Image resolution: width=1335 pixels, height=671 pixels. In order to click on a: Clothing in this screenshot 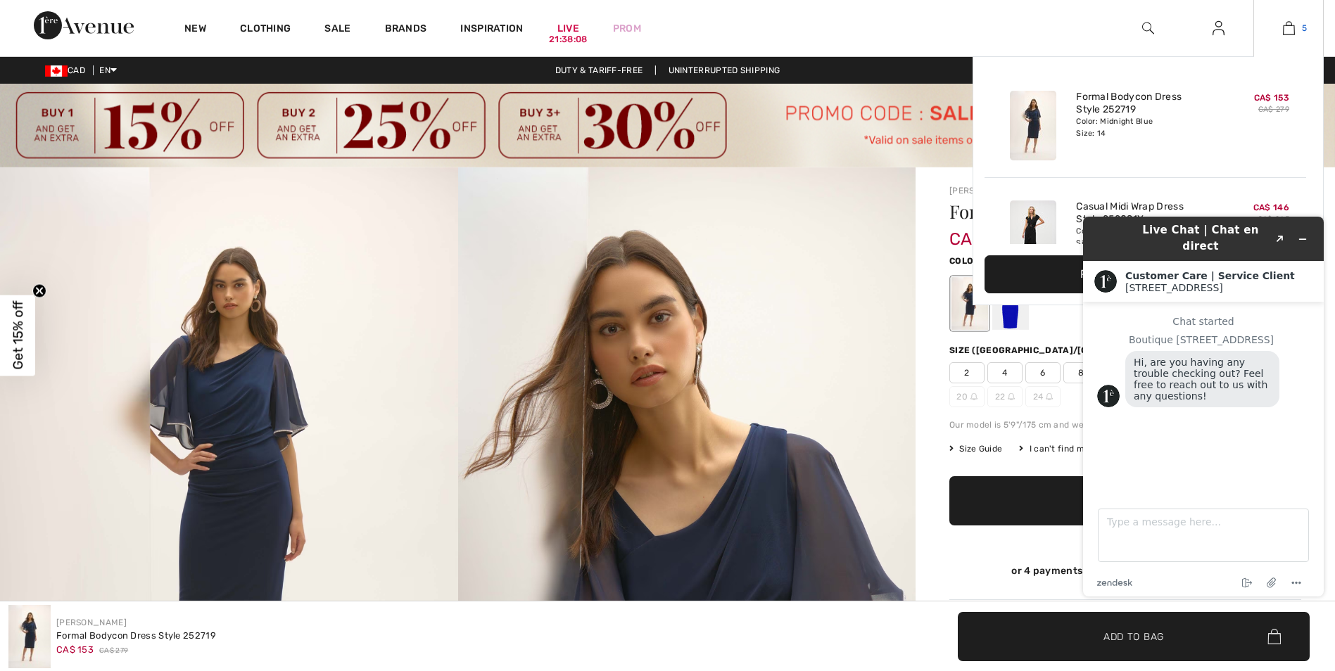, I will do `click(265, 30)`.